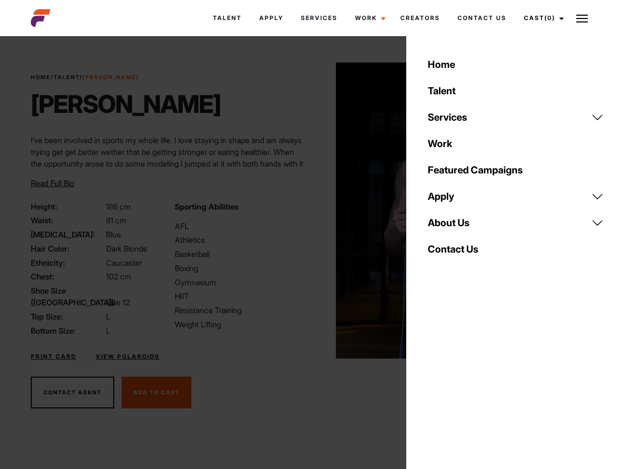 This screenshot has width=625, height=469. Describe the element at coordinates (550, 18) in the screenshot. I see `span: (0)` at that location.